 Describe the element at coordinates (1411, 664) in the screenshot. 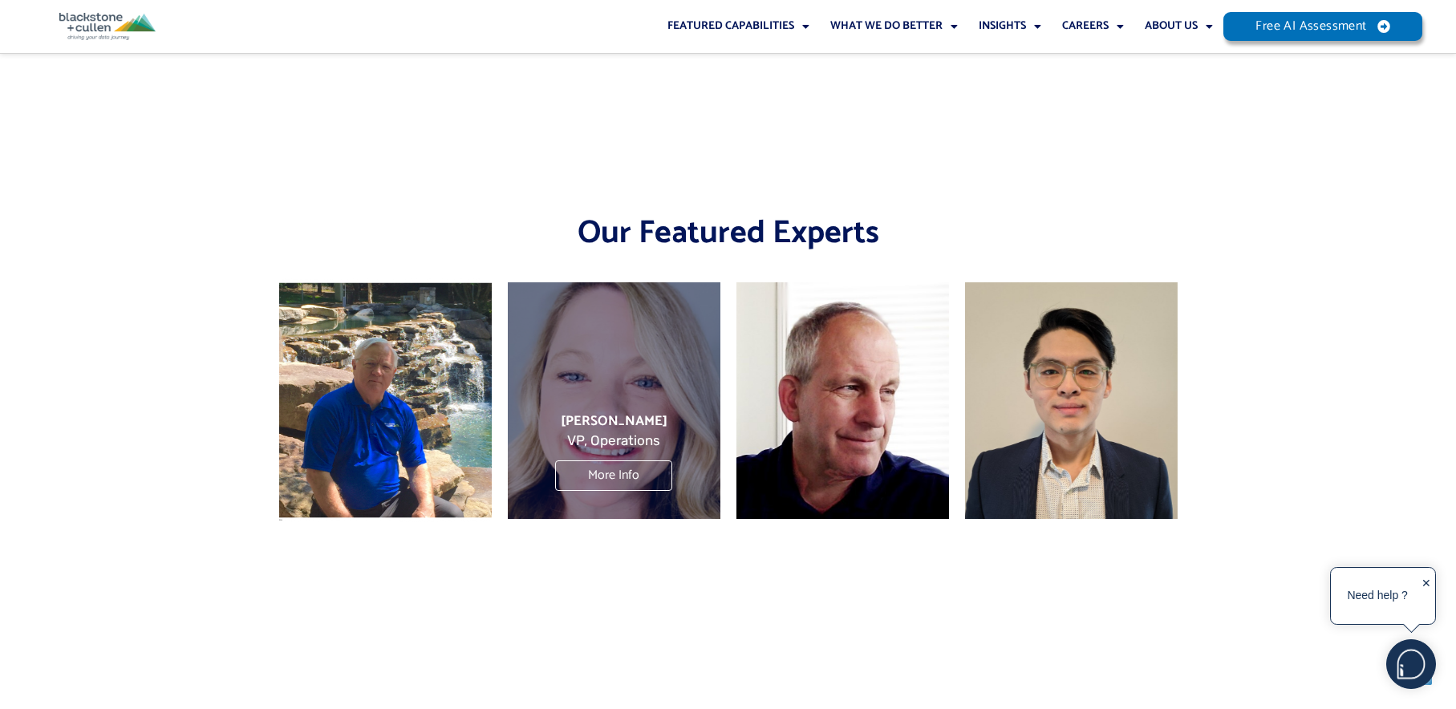

I see `img: users%2F5SSOSaKfQqXq3cFEnIZRYMEs4ra2%2Fmedia%2Fimages%2F-Bulle%20blanche%20sans%20fond%20%2B%20ma...` at that location.